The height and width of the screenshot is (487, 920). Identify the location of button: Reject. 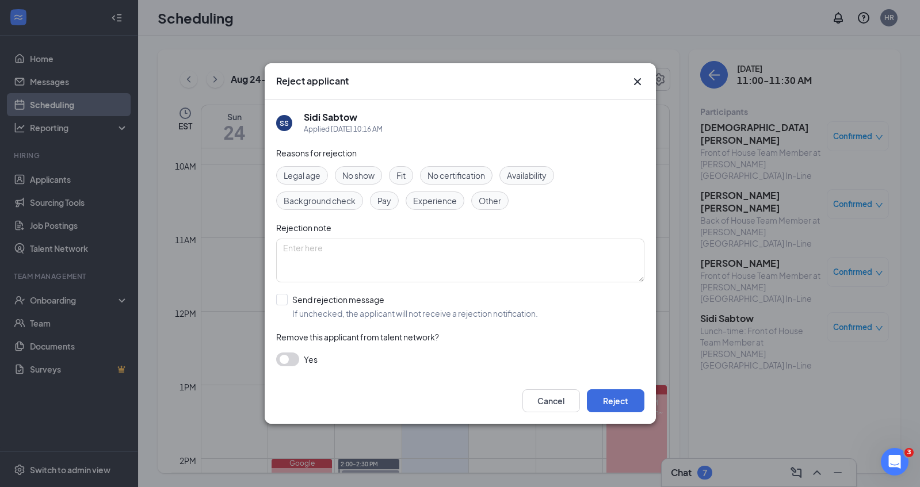
(616, 401).